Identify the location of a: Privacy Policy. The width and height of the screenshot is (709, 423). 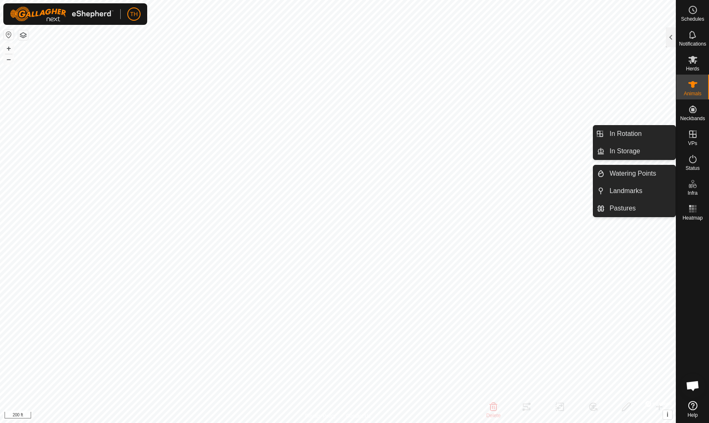
(320, 416).